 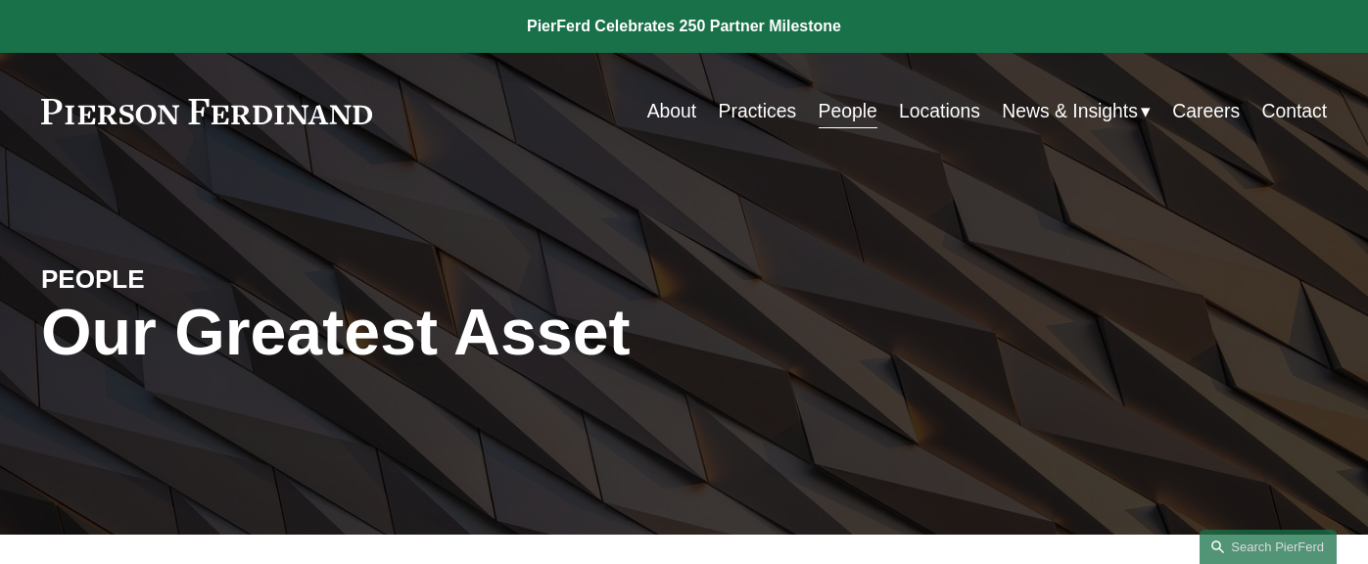 What do you see at coordinates (1070, 111) in the screenshot?
I see `span: News & Insights` at bounding box center [1070, 111].